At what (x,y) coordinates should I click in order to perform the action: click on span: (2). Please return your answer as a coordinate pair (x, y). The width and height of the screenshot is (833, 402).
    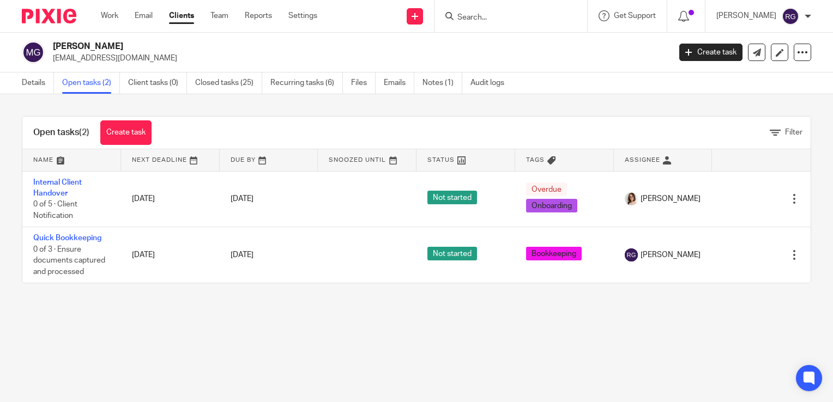
    Looking at the image, I should click on (84, 132).